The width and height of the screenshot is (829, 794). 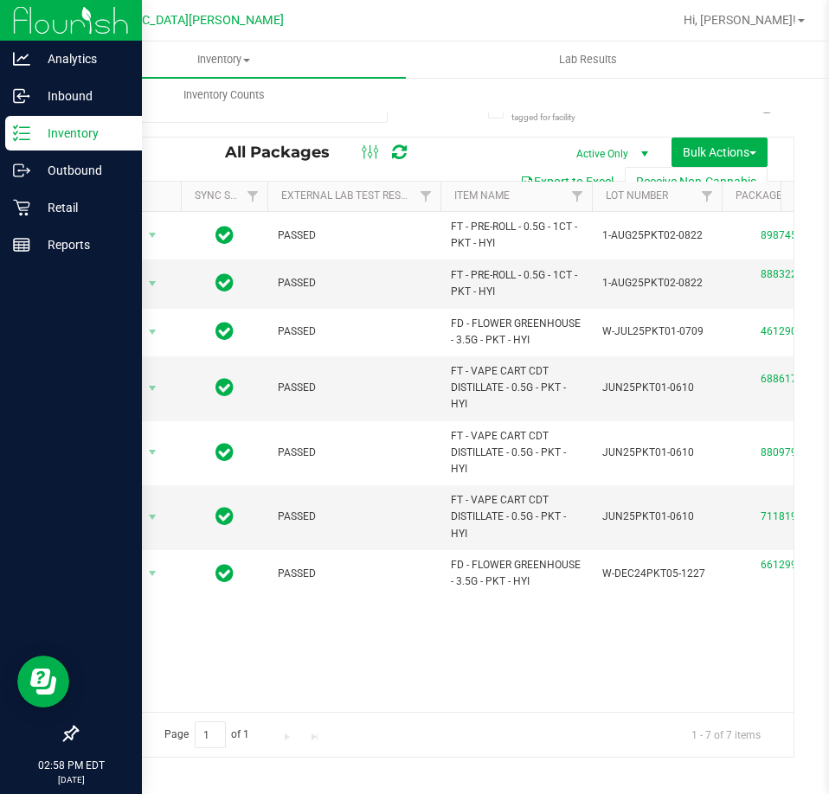 What do you see at coordinates (349, 196) in the screenshot?
I see `a: External Lab Test Result` at bounding box center [349, 196].